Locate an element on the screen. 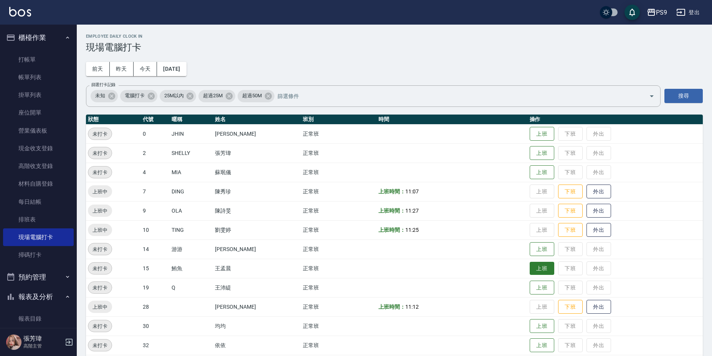 This screenshot has width=712, height=356. td: JHIN is located at coordinates (192, 134).